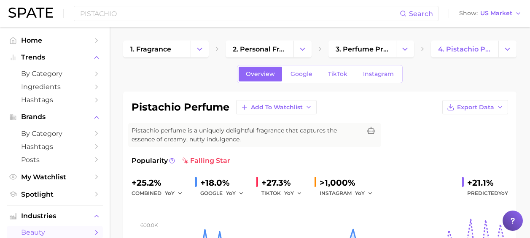 Image resolution: width=530 pixels, height=238 pixels. What do you see at coordinates (487, 193) in the screenshot?
I see `span: Predicted` at bounding box center [487, 193].